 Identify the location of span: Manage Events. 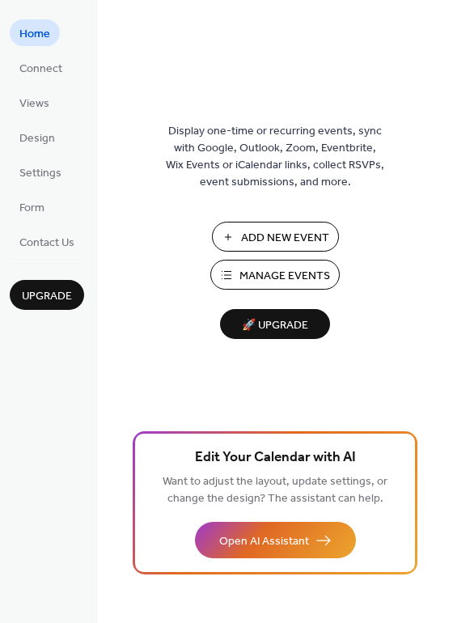
(285, 276).